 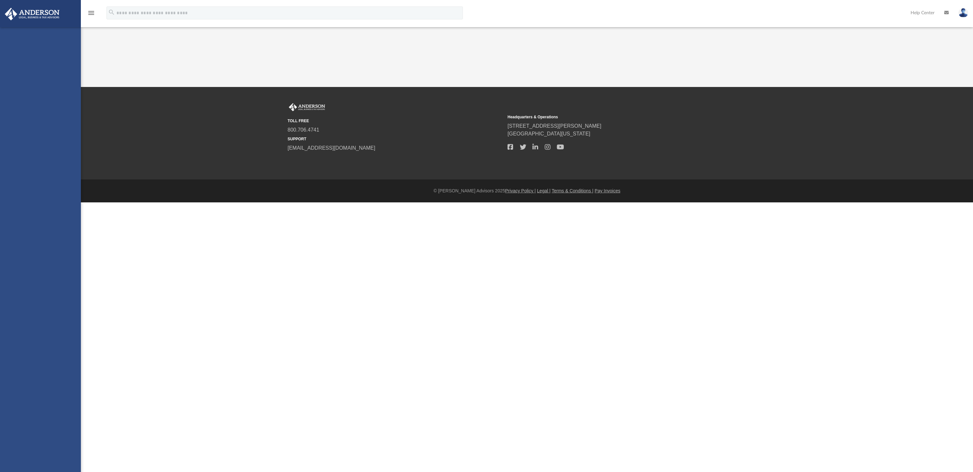 What do you see at coordinates (112, 12) in the screenshot?
I see `i: search` at bounding box center [112, 12].